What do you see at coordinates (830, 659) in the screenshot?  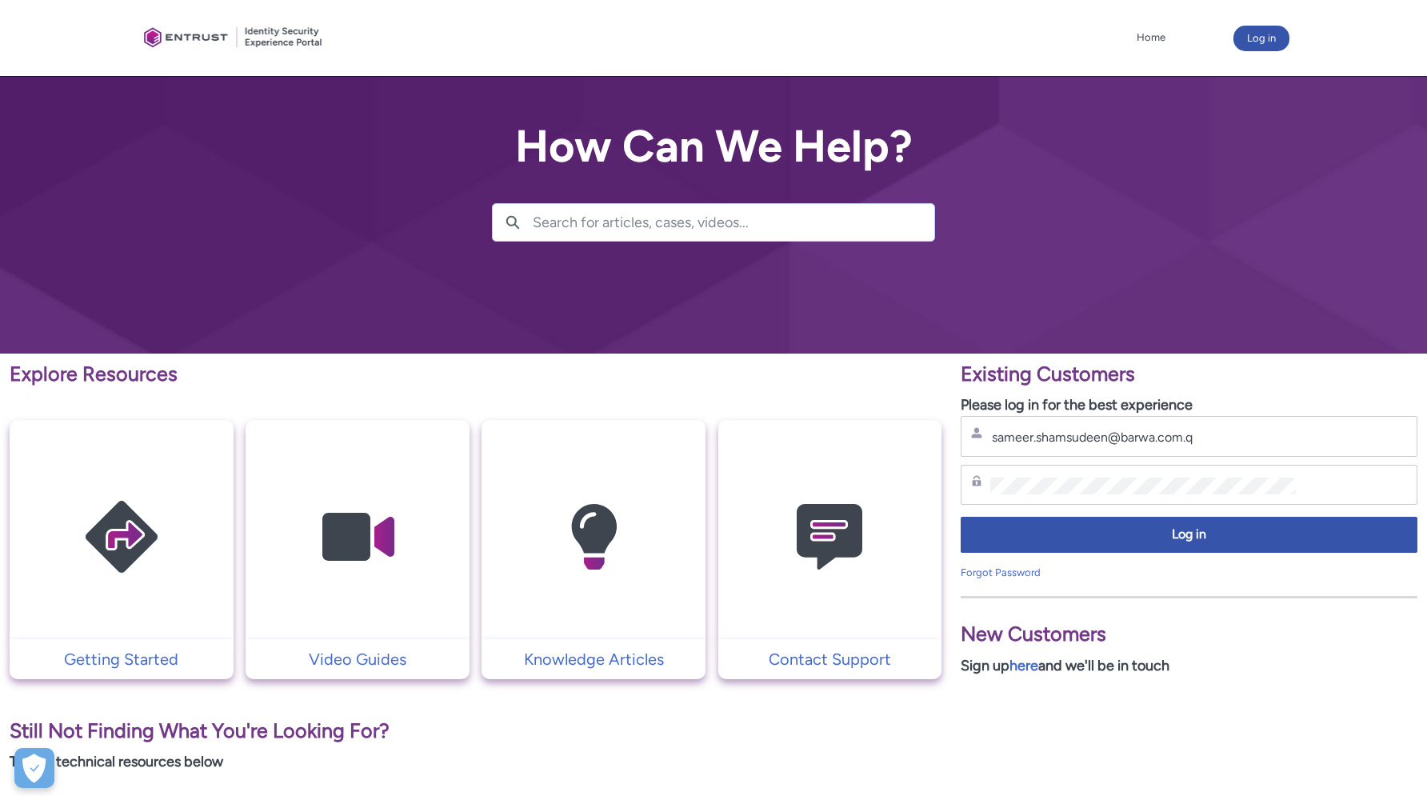 I see `p: Contact Support` at bounding box center [830, 659].